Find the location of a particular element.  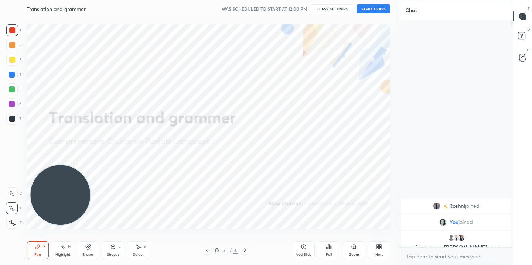

p: G is located at coordinates (528, 50).